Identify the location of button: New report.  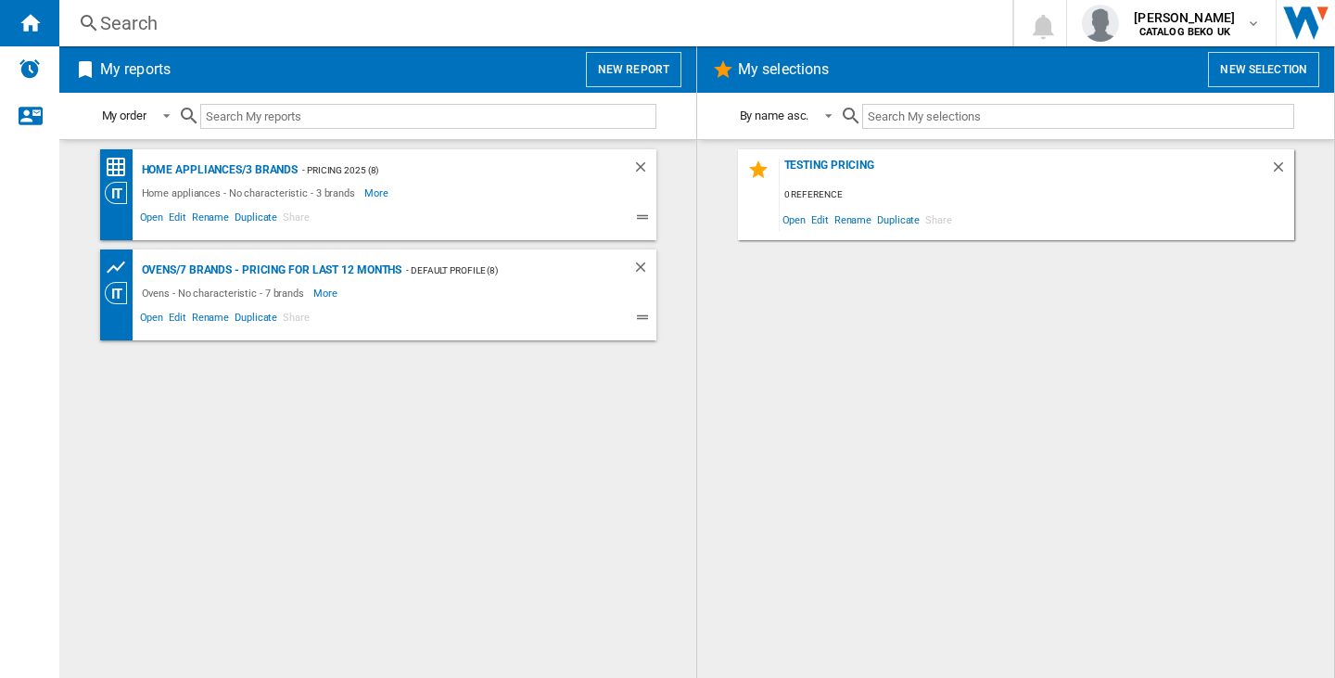
(633, 70).